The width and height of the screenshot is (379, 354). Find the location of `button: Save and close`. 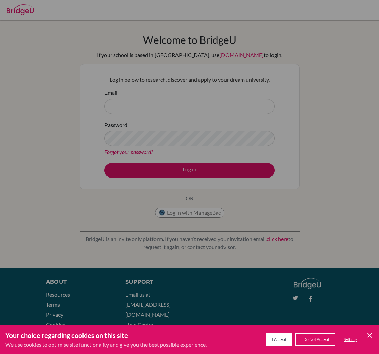

button: Save and close is located at coordinates (369, 336).